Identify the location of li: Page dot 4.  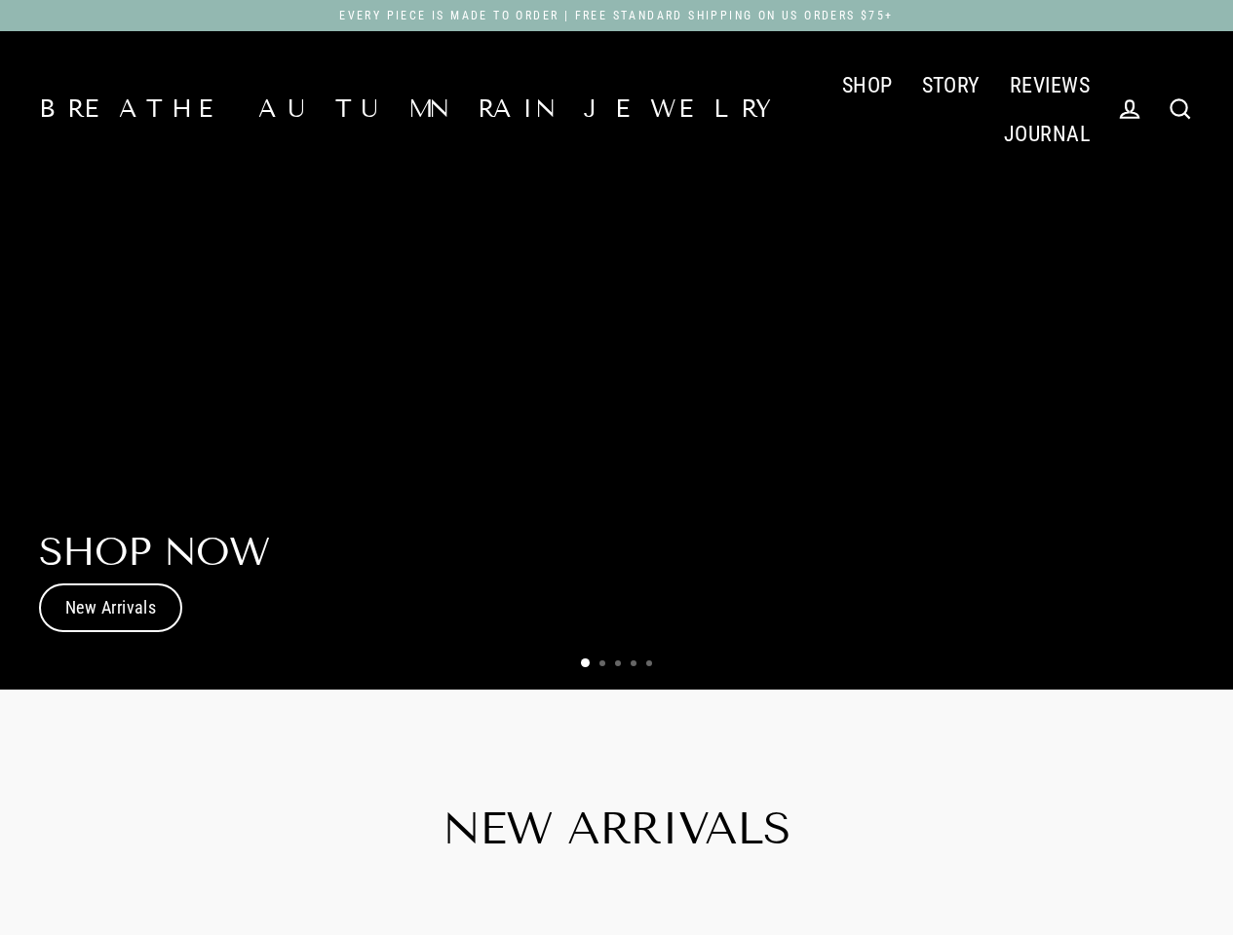
(633, 664).